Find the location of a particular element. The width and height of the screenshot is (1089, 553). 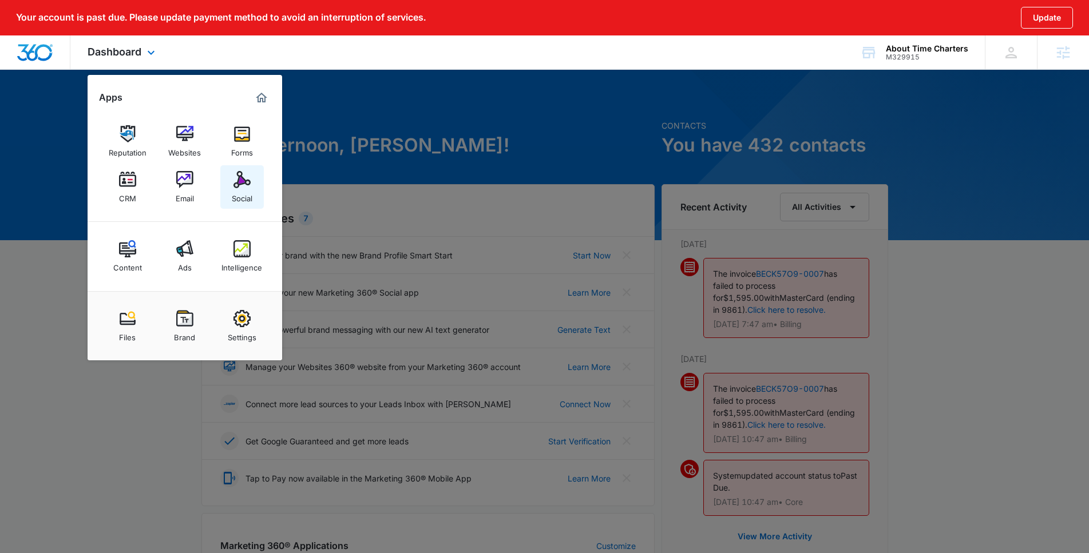

div: Dashboard is located at coordinates (122, 52).